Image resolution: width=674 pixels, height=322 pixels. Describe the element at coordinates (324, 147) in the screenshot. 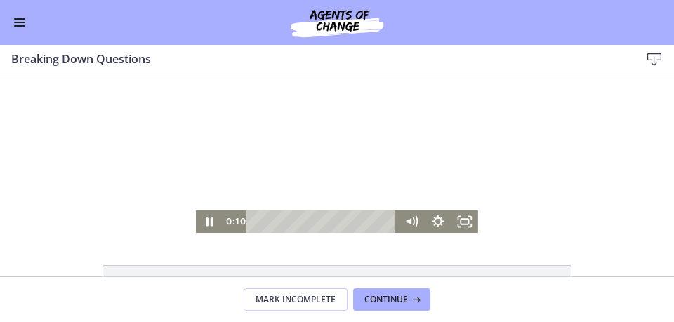

I see `div: Playbar` at that location.